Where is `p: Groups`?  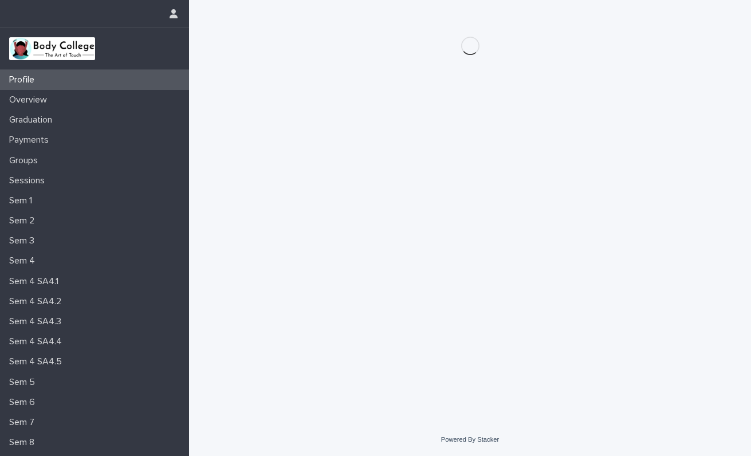 p: Groups is located at coordinates (26, 160).